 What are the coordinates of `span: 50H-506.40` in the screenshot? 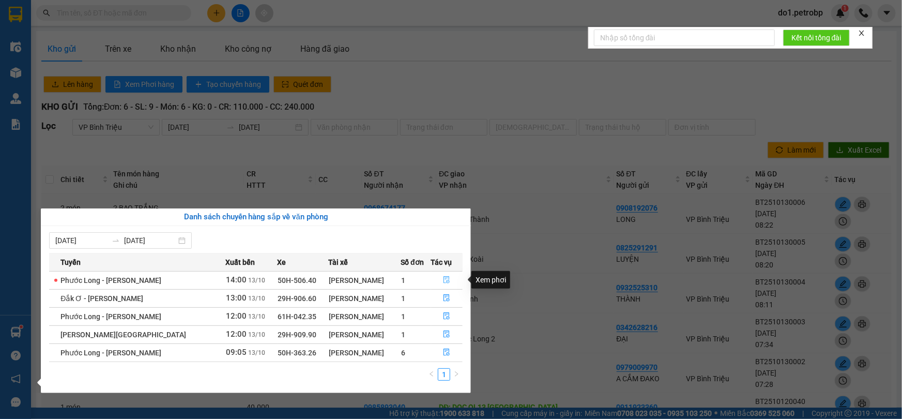 It's located at (297, 280).